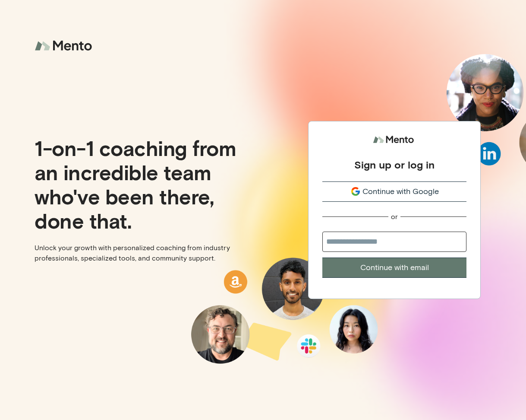  What do you see at coordinates (401, 191) in the screenshot?
I see `span: Continue with Google` at bounding box center [401, 191].